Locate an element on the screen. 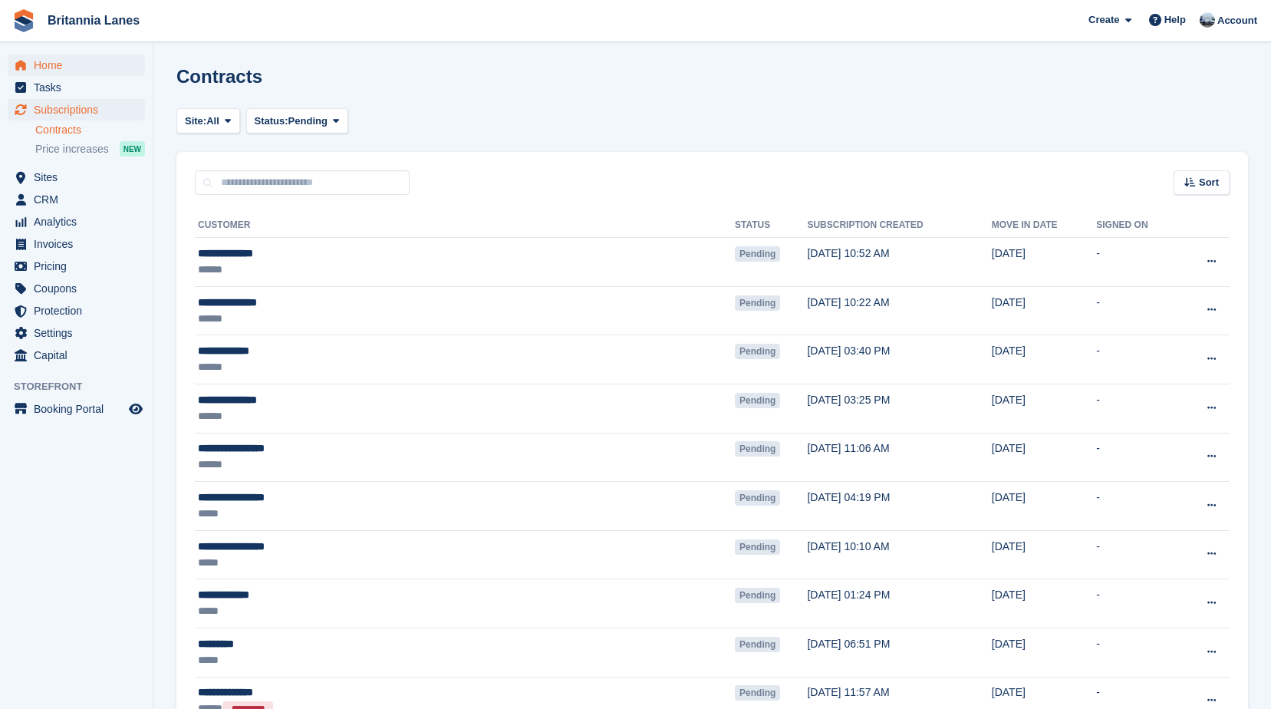 The image size is (1271, 709). span: Sort is located at coordinates (1209, 183).